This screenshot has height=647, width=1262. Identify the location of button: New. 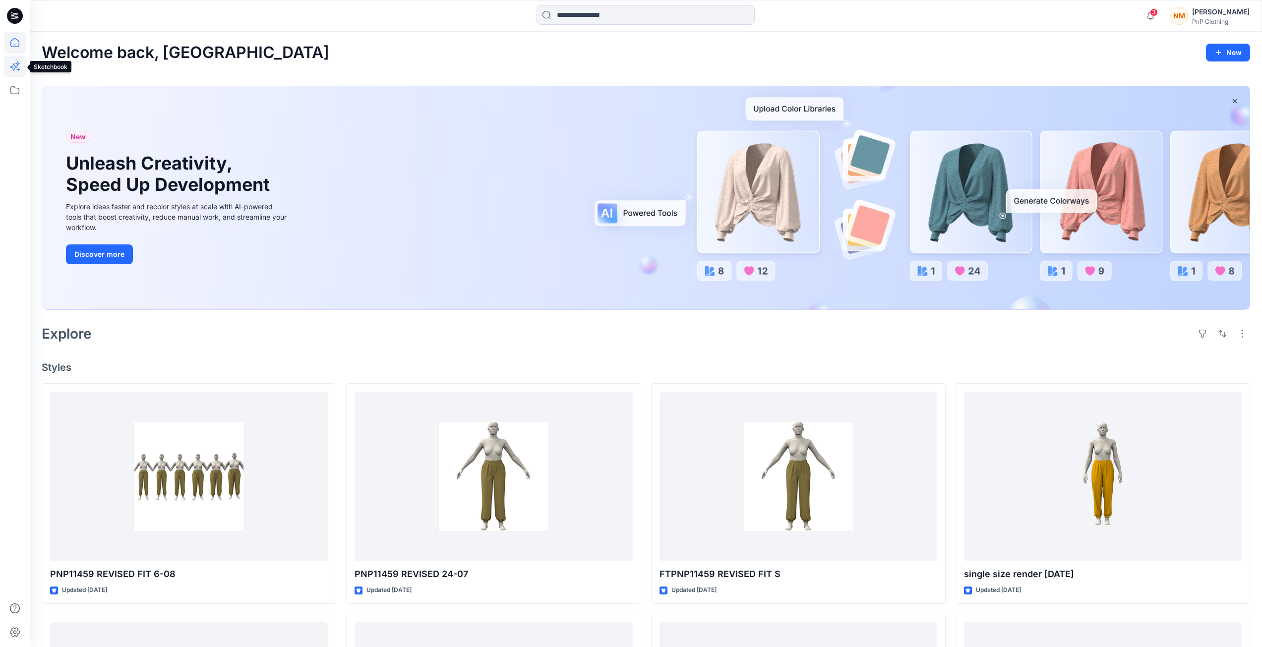
(1228, 53).